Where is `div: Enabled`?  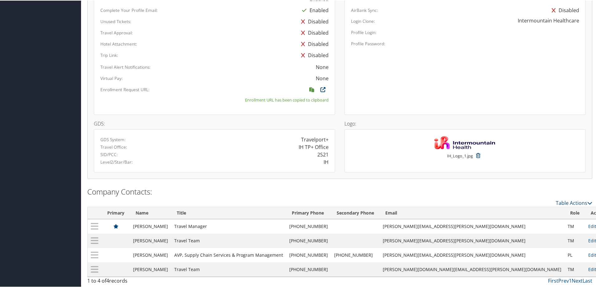 div: Enabled is located at coordinates (314, 10).